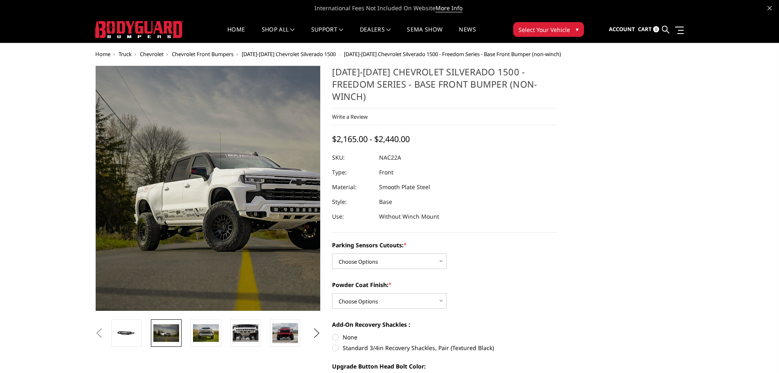 The width and height of the screenshot is (779, 373). I want to click on img: BODYGUARD BUMPERS, so click(139, 29).